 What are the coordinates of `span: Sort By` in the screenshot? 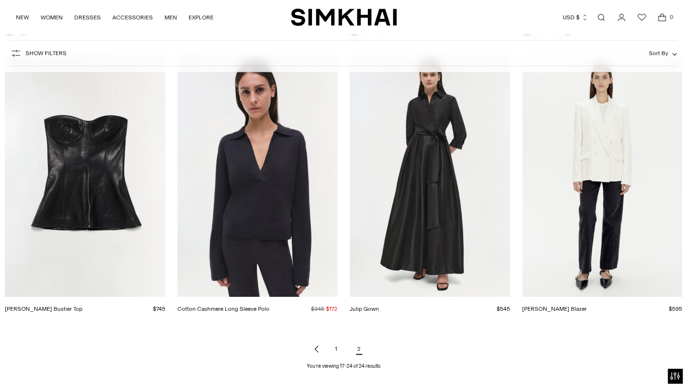 It's located at (659, 53).